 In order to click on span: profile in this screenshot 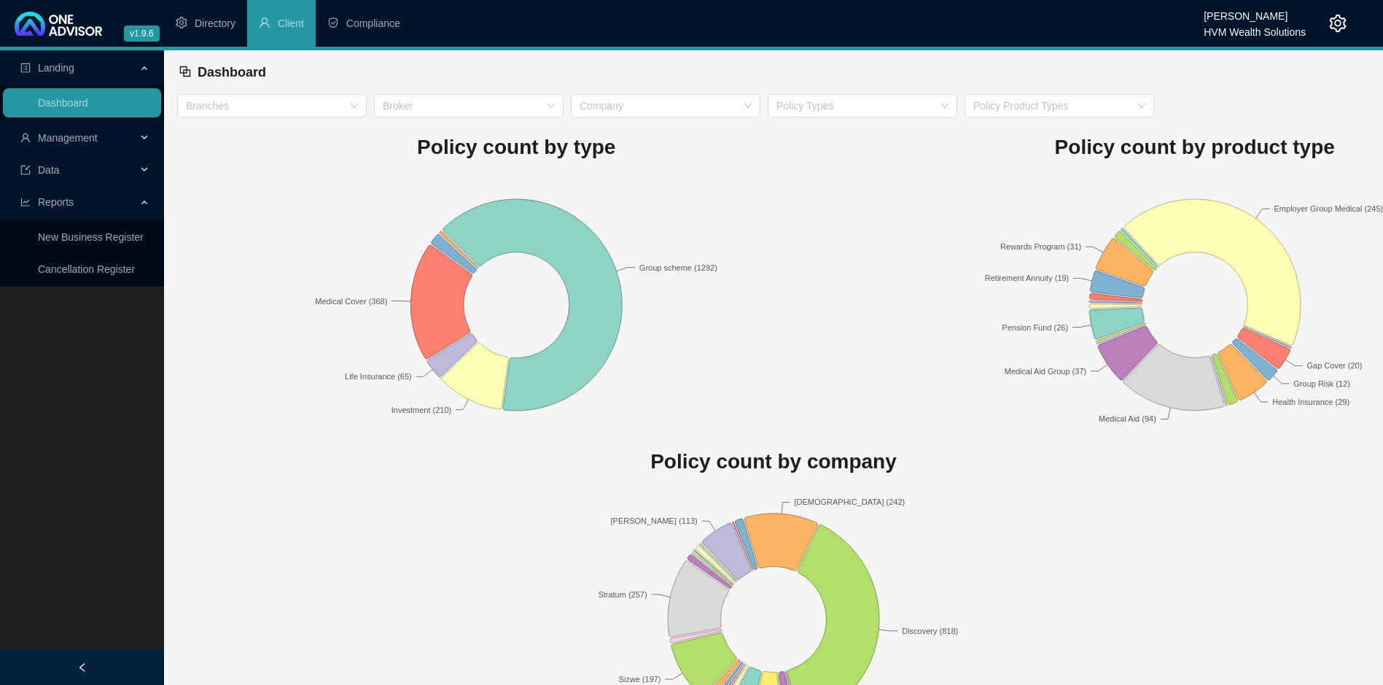, I will do `click(26, 68)`.